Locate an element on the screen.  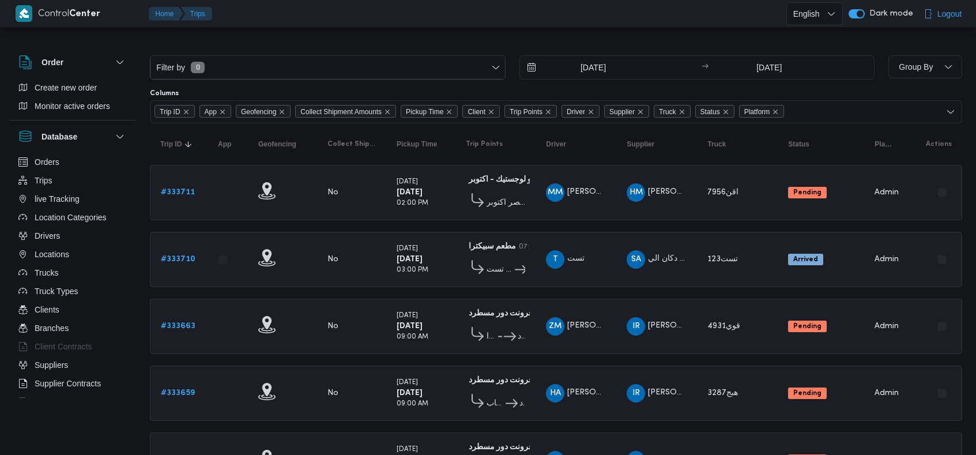
span: اجيليتى لوجيستيكس مصر اكتوبر is located at coordinates (506, 203).